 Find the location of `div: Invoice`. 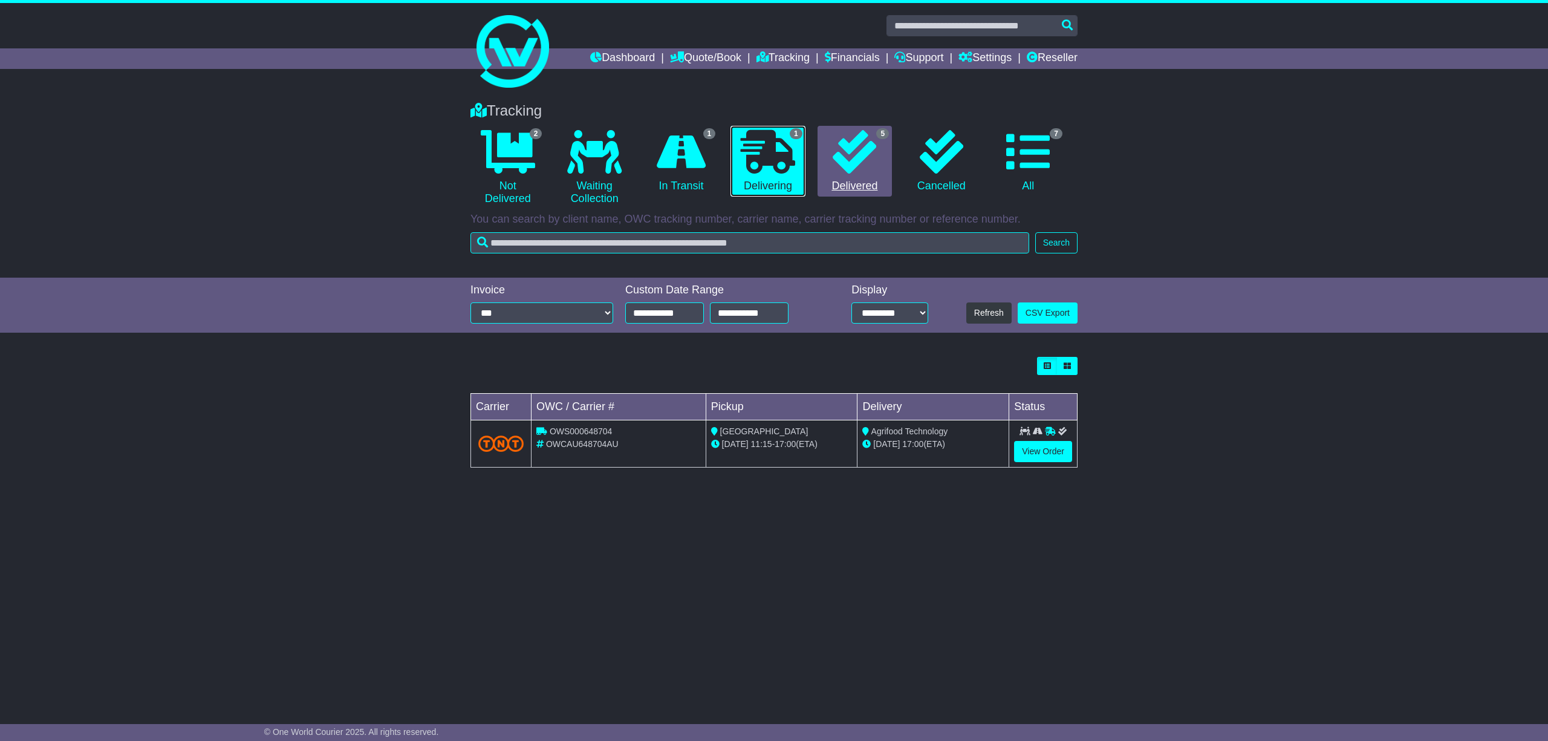

div: Invoice is located at coordinates (542, 290).